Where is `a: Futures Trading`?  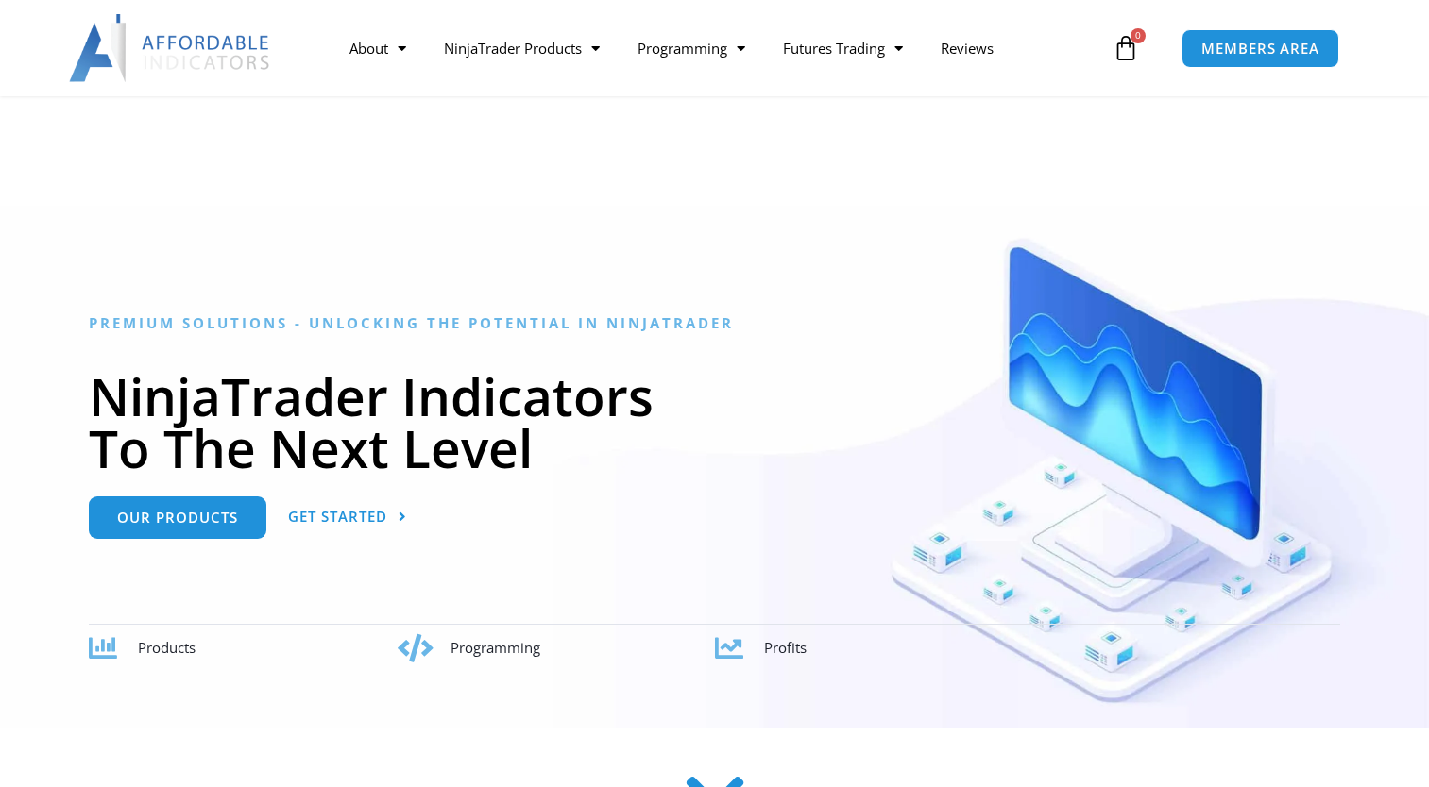 a: Futures Trading is located at coordinates (842, 48).